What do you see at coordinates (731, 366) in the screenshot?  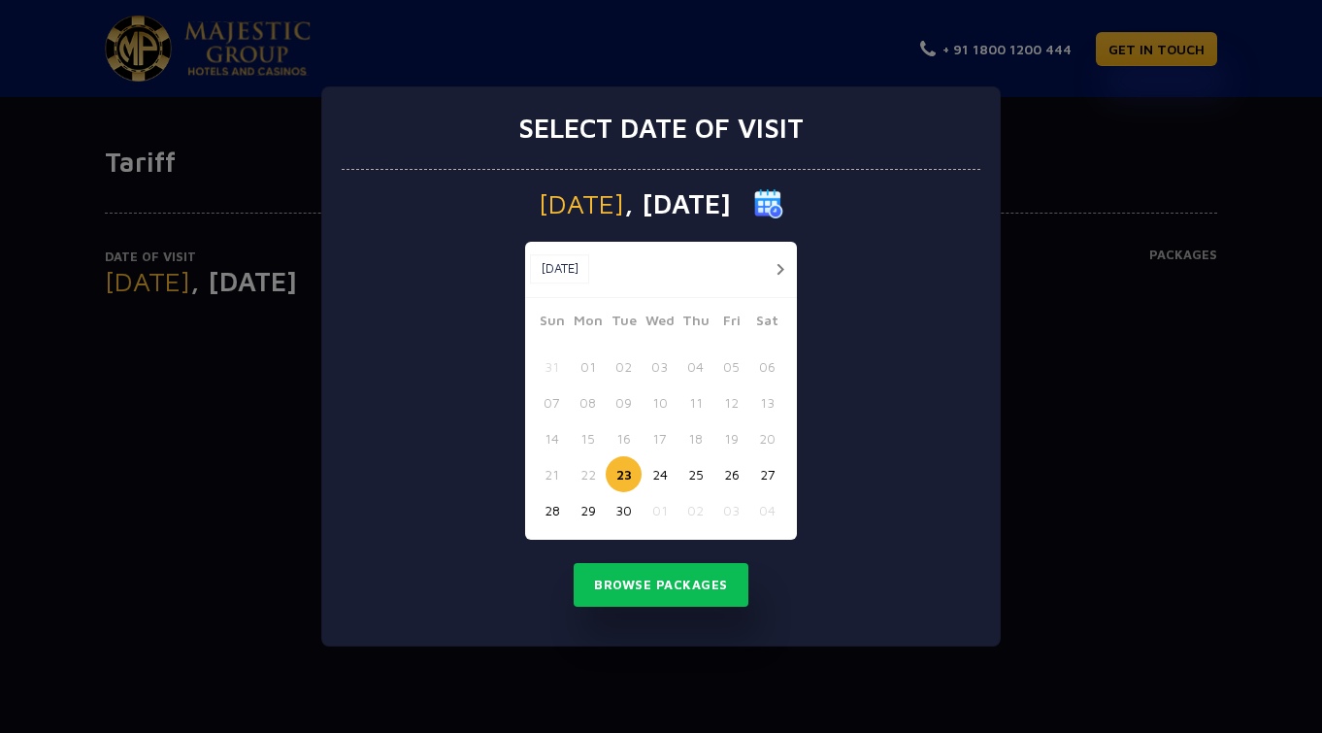 I see `button: 05` at bounding box center [731, 366].